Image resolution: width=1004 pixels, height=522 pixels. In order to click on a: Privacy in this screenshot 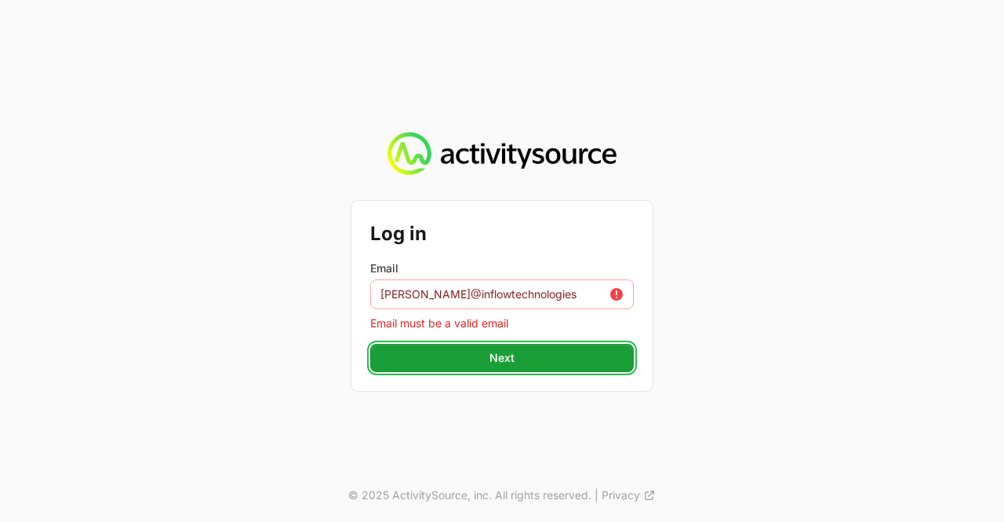, I will do `click(628, 495)`.